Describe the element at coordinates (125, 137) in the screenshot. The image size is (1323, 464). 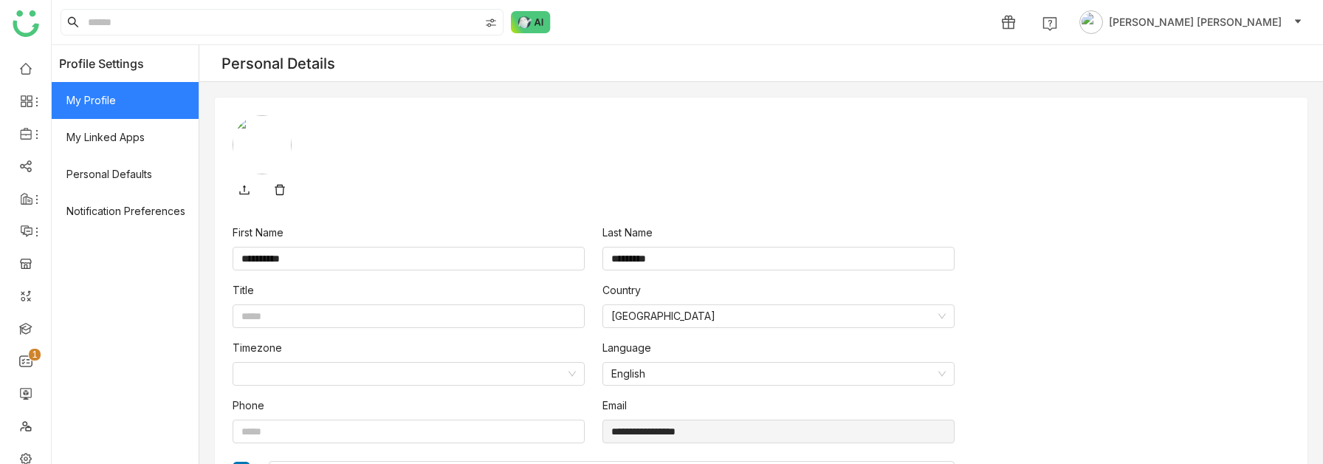
I see `span: My Linked Apps` at that location.